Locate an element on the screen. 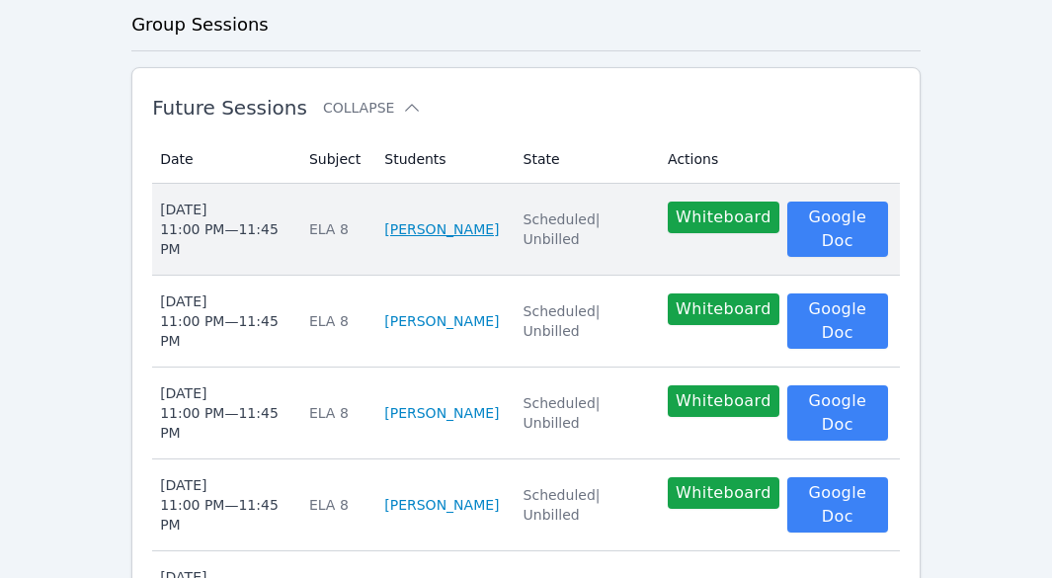 This screenshot has height=578, width=1052. h3: Group Sessions is located at coordinates (525, 25).